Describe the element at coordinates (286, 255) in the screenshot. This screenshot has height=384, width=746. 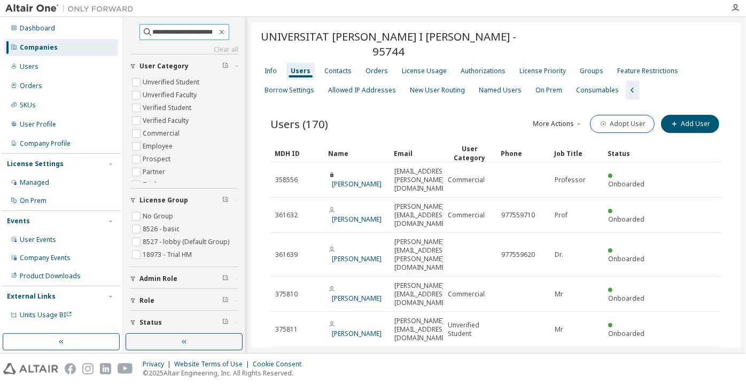
I see `span: 361639` at that location.